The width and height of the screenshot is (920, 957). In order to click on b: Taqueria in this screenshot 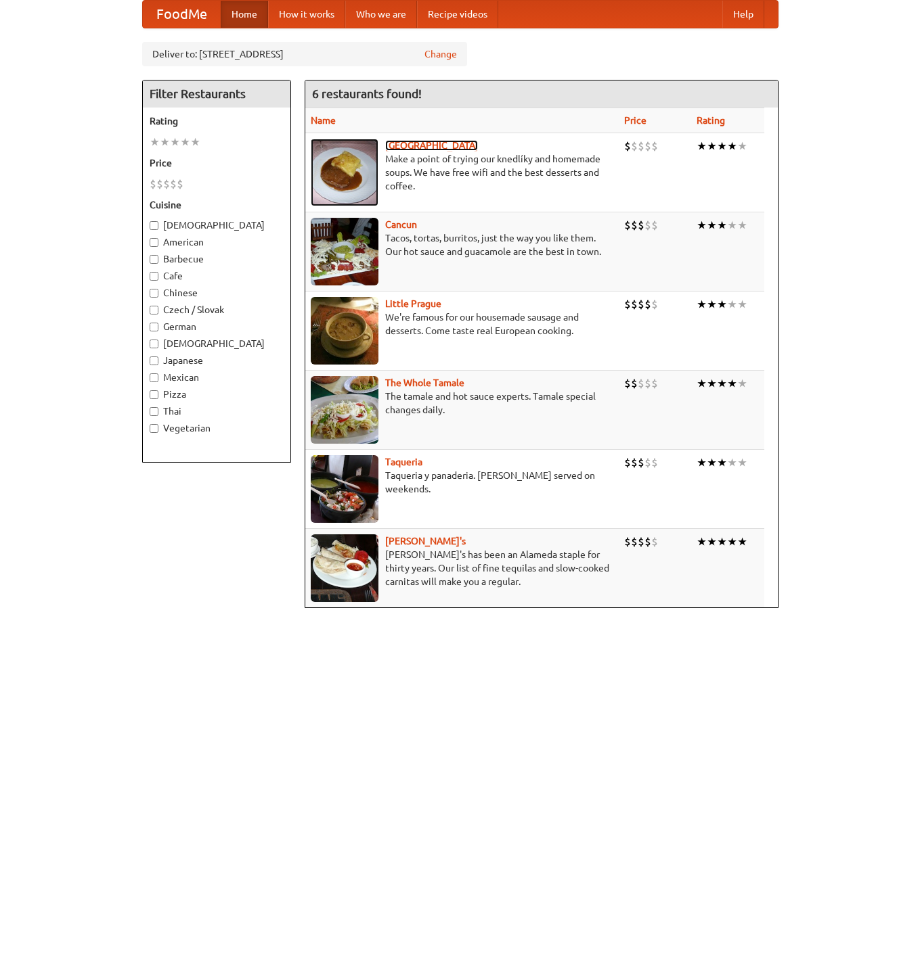, I will do `click(403, 462)`.